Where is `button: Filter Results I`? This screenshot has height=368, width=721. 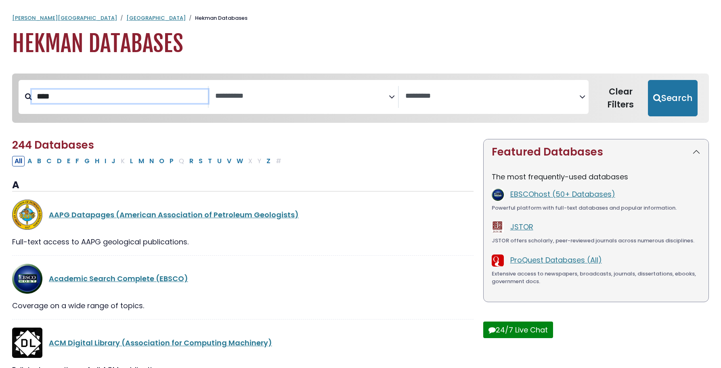 button: Filter Results I is located at coordinates (105, 161).